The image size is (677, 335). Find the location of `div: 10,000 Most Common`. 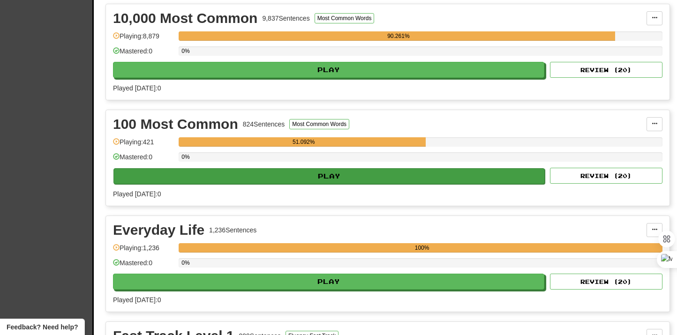

div: 10,000 Most Common is located at coordinates (185, 18).